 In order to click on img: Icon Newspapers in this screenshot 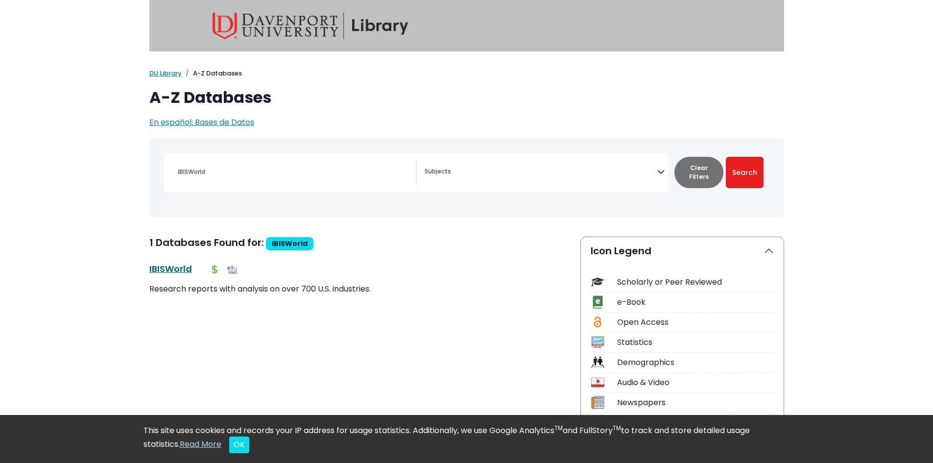, I will do `click(597, 402)`.